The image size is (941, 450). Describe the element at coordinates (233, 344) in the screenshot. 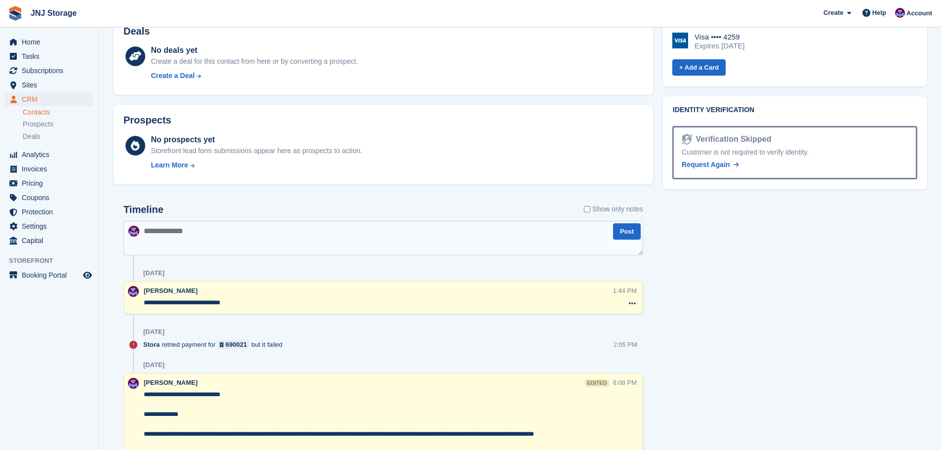

I see `a: 690021` at that location.